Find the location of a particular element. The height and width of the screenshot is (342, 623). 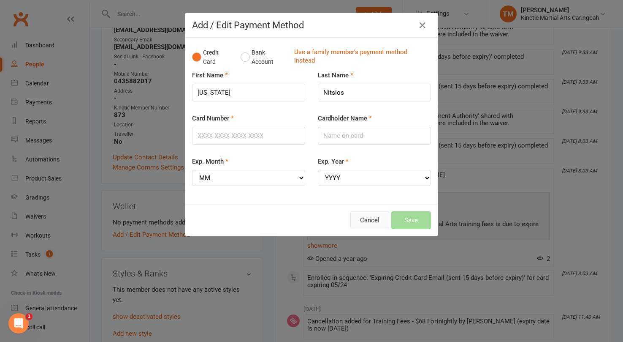

label: Exp. Month is located at coordinates (210, 161).